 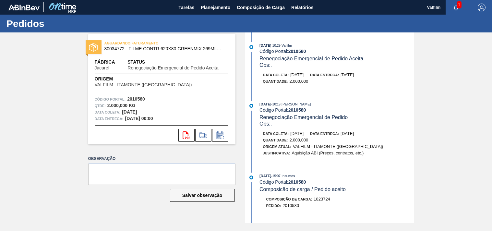 What do you see at coordinates (220, 135) in the screenshot?
I see `div: Informar alteração no pedido` at bounding box center [220, 135].